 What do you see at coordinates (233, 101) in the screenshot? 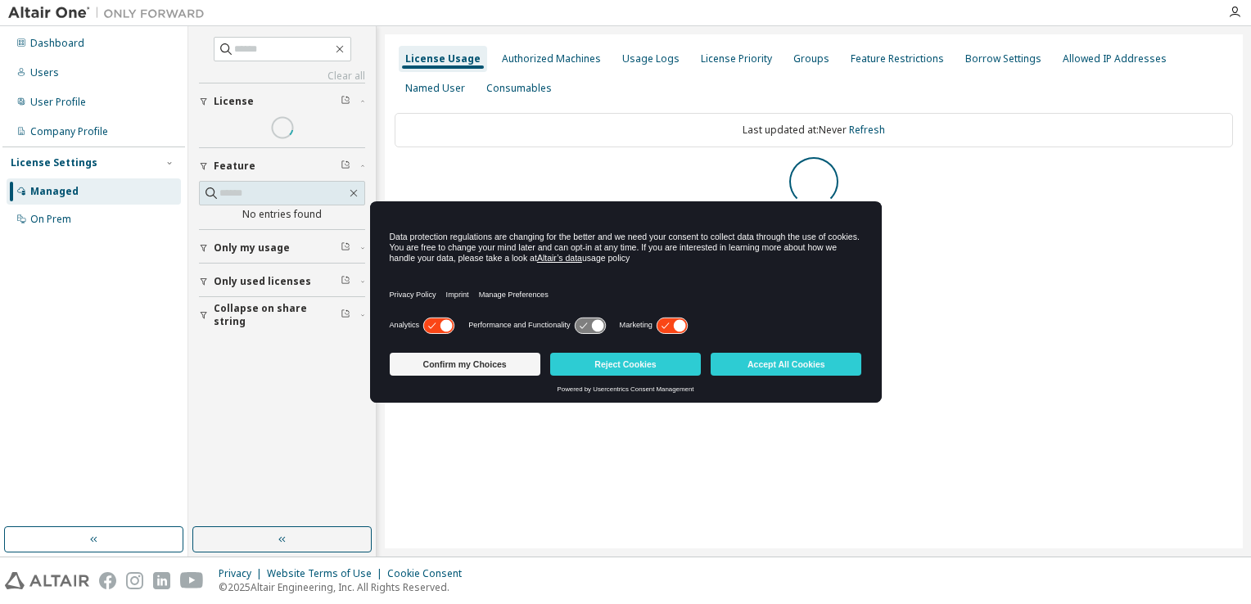
I see `span: License` at bounding box center [233, 101].